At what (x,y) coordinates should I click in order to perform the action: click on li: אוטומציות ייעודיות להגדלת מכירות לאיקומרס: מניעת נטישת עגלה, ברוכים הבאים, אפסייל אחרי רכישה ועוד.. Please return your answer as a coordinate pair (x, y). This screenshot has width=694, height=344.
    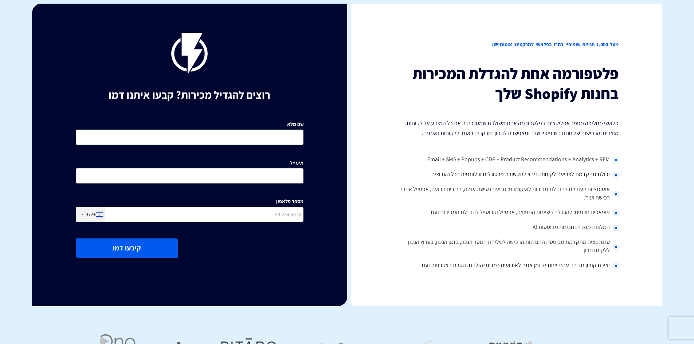
    Looking at the image, I should click on (505, 194).